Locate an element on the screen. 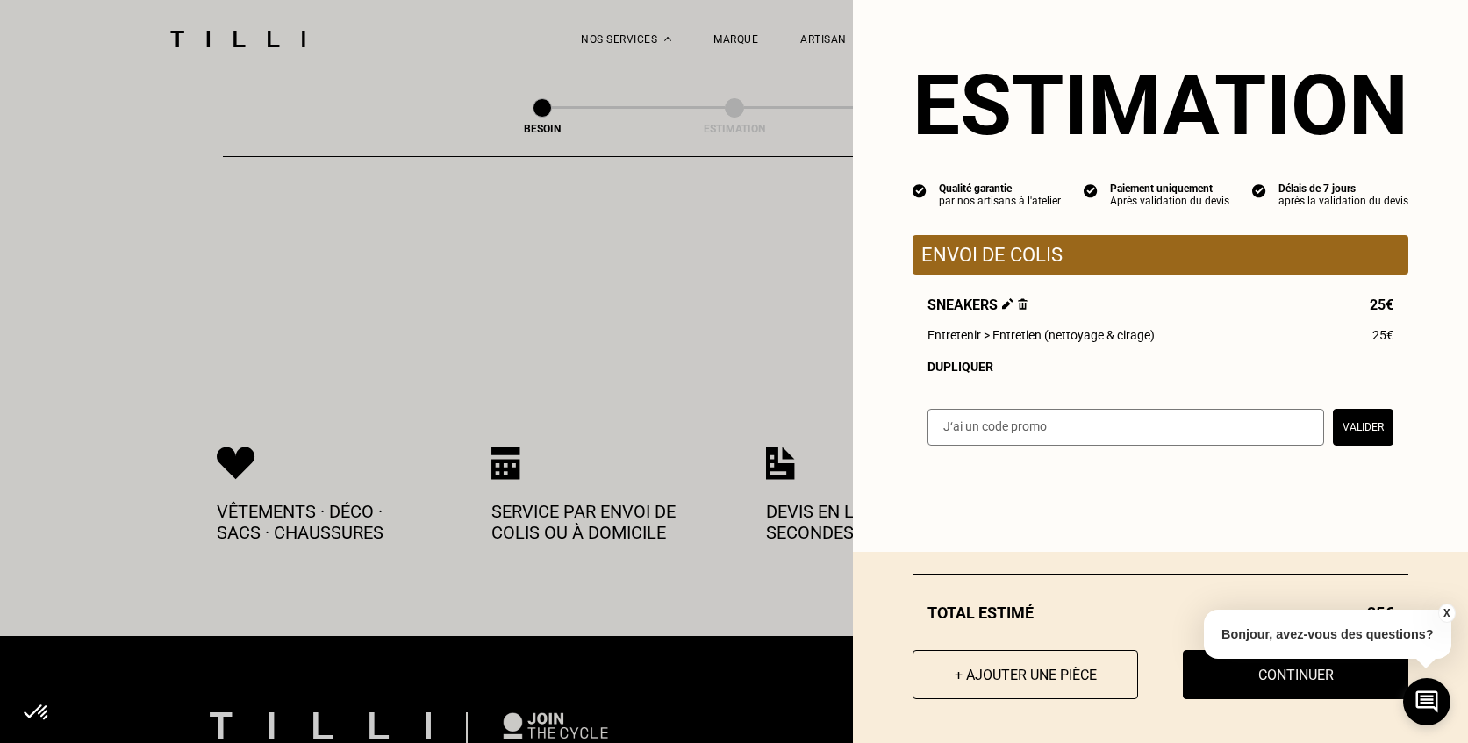 This screenshot has height=743, width=1468. div: Paiement uniquement is located at coordinates (1170, 189).